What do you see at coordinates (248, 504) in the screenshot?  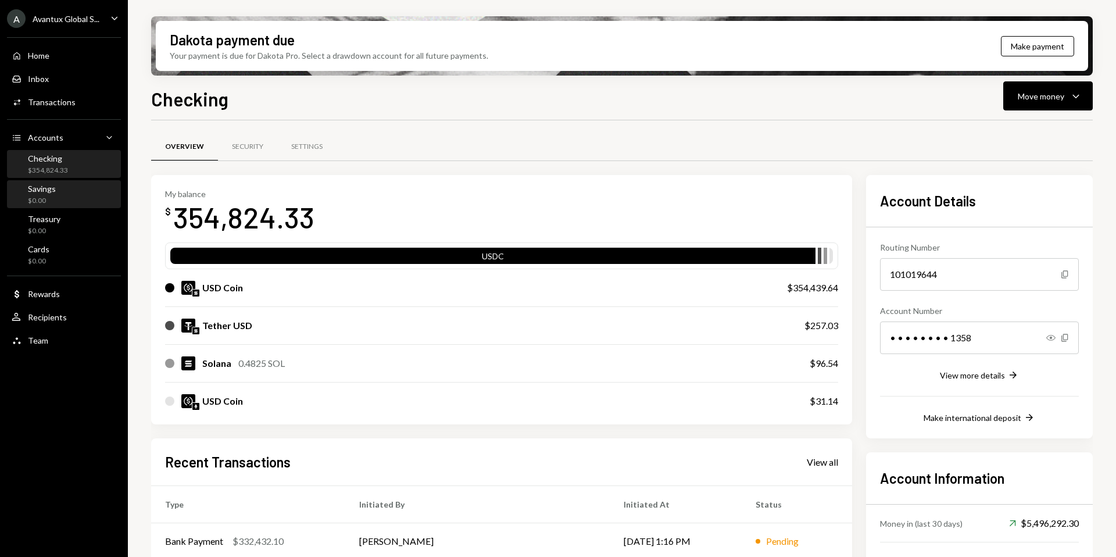 I see `th: Type` at bounding box center [248, 504].